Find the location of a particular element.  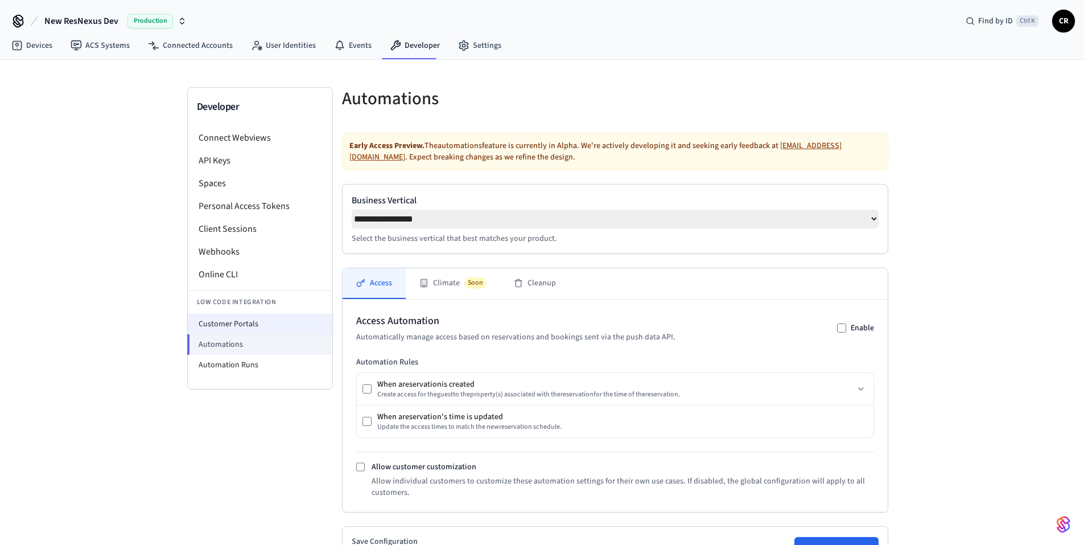

a: Devices is located at coordinates (32, 46).